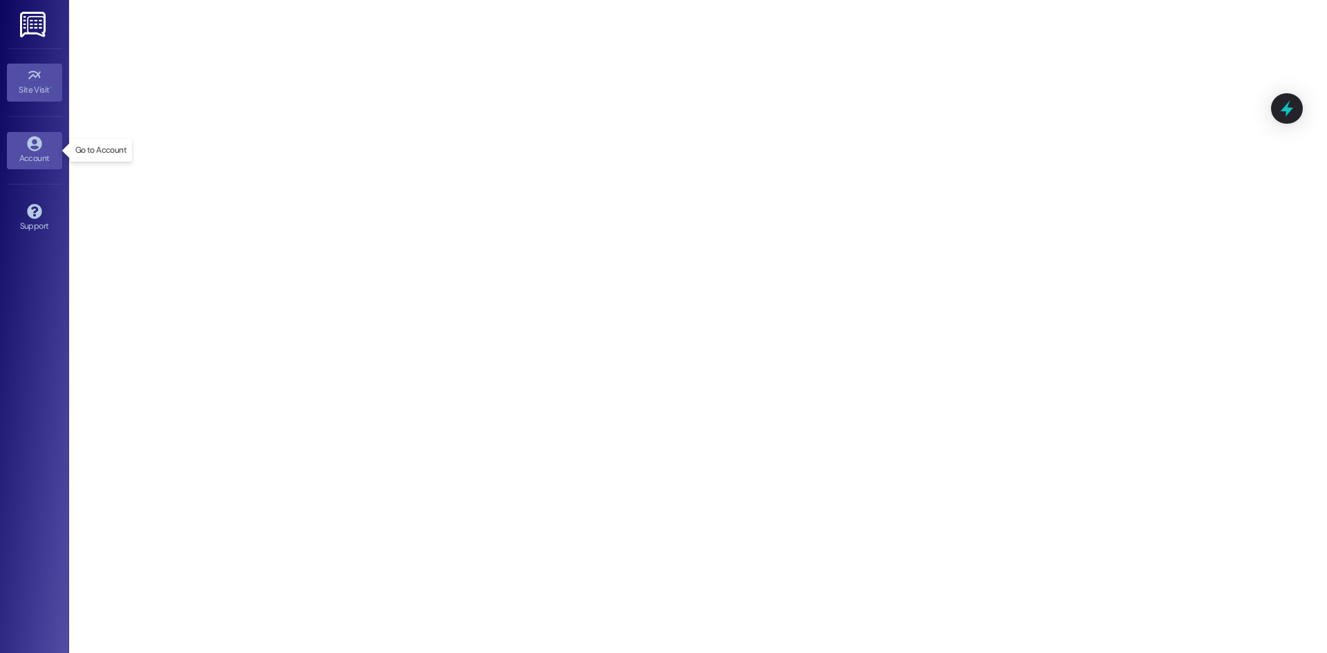 Image resolution: width=1327 pixels, height=653 pixels. I want to click on a: Site Visit •, so click(35, 82).